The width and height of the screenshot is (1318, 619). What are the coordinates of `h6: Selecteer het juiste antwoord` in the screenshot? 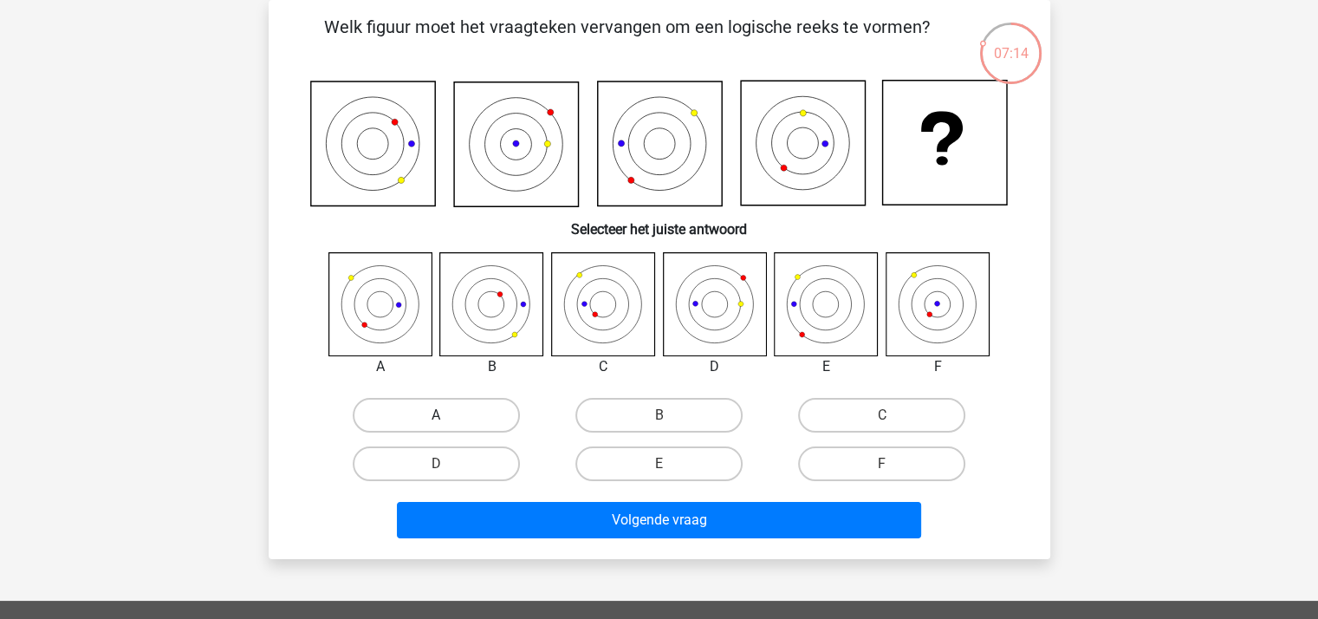 It's located at (660, 222).